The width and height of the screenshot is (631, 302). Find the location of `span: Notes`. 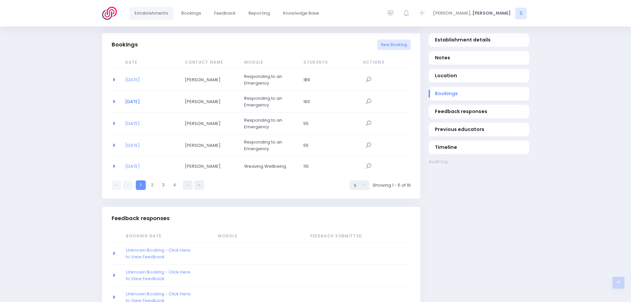

span: Notes is located at coordinates (478, 58).